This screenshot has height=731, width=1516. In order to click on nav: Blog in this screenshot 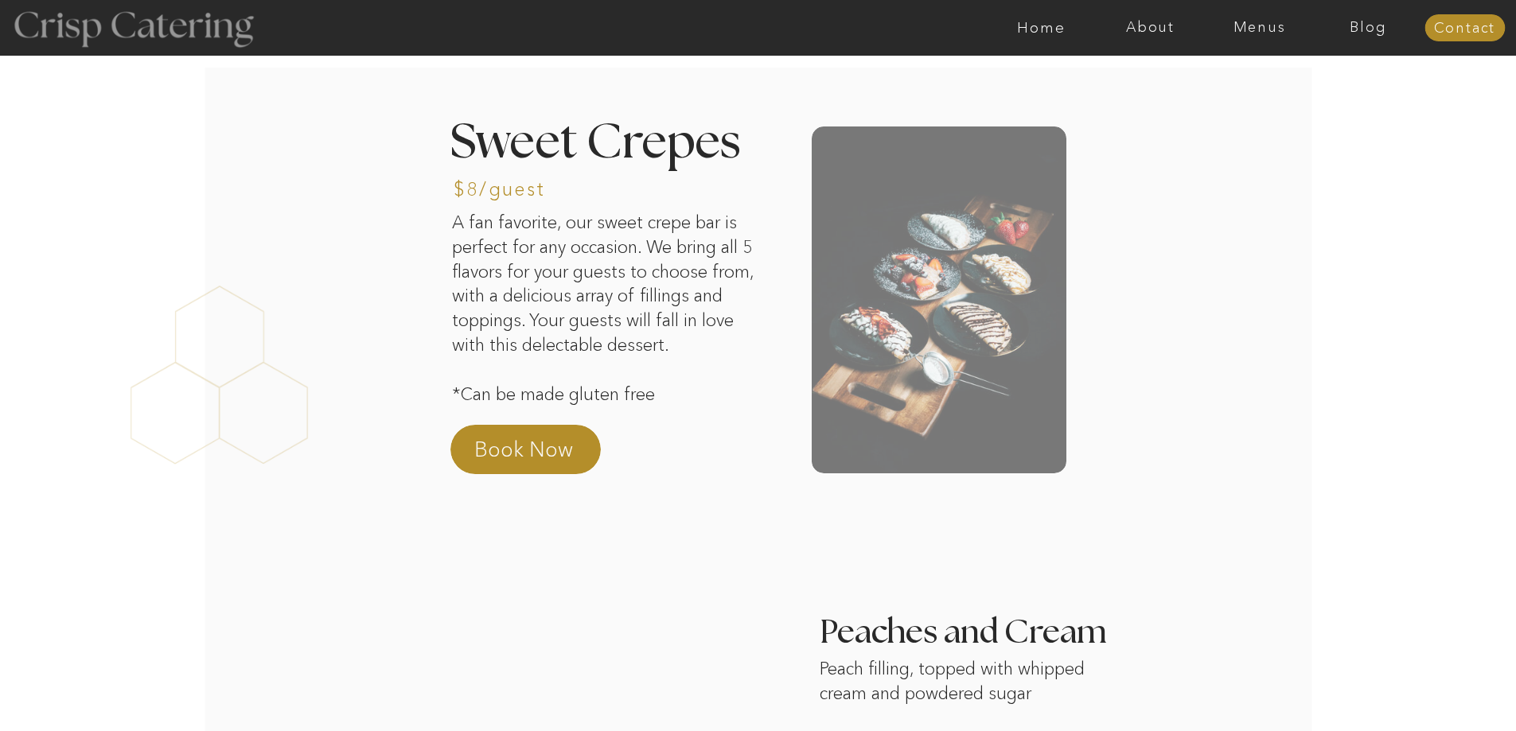, I will do `click(1368, 28)`.